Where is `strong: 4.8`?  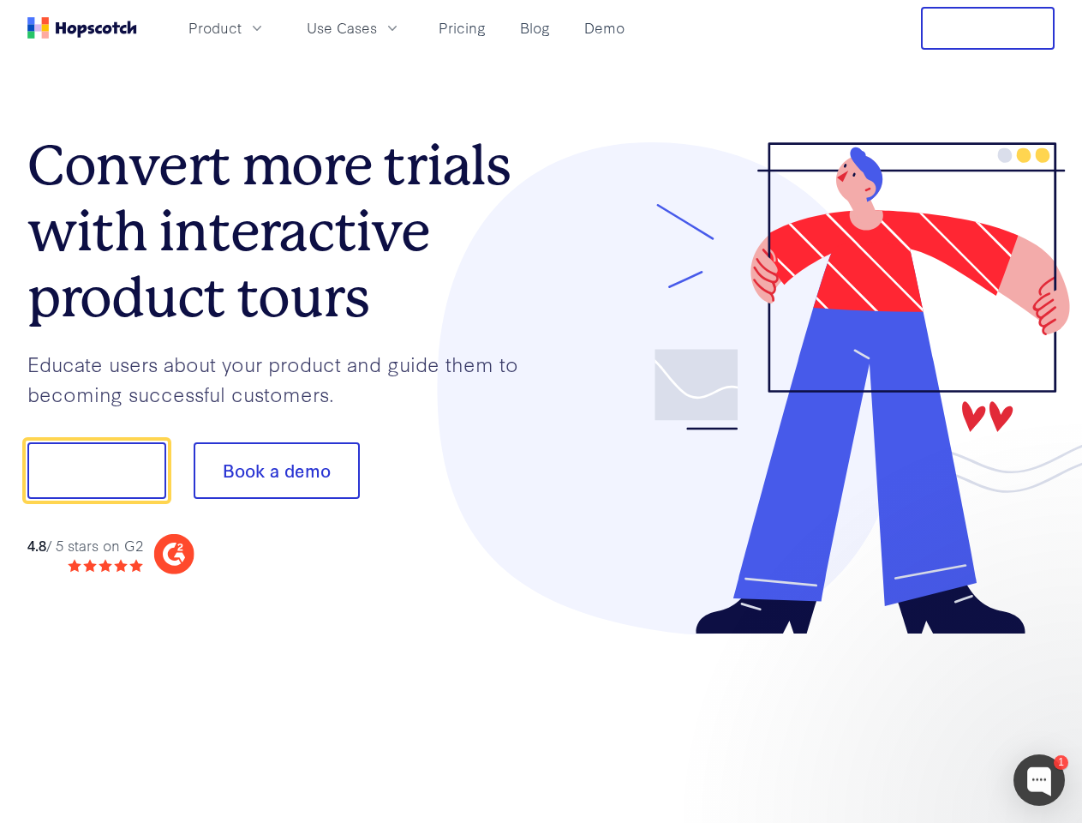 strong: 4.8 is located at coordinates (37, 544).